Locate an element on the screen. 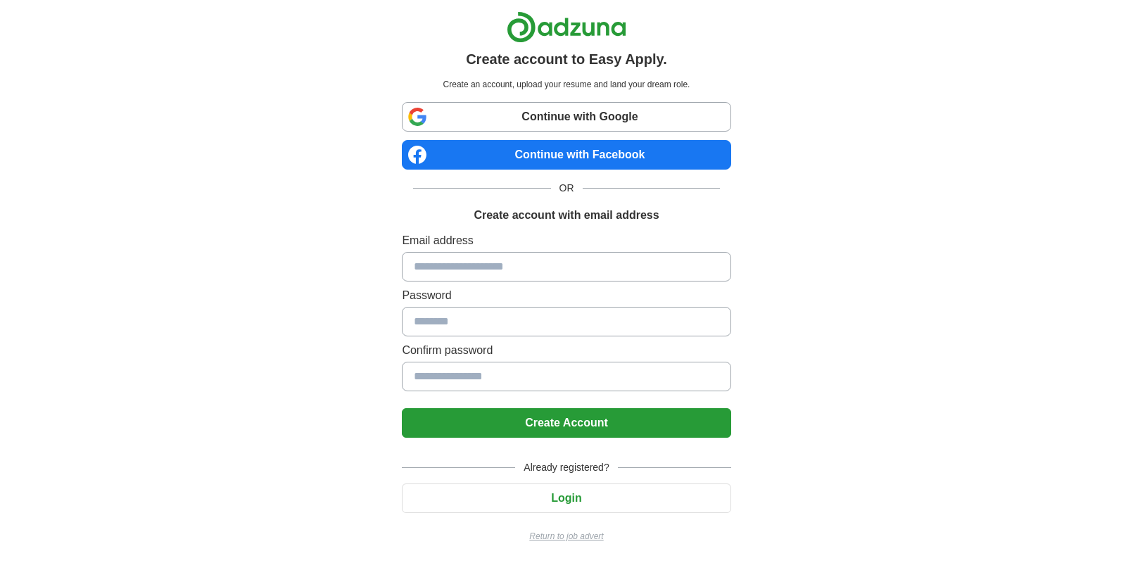  img: Adzuna logo is located at coordinates (567, 27).